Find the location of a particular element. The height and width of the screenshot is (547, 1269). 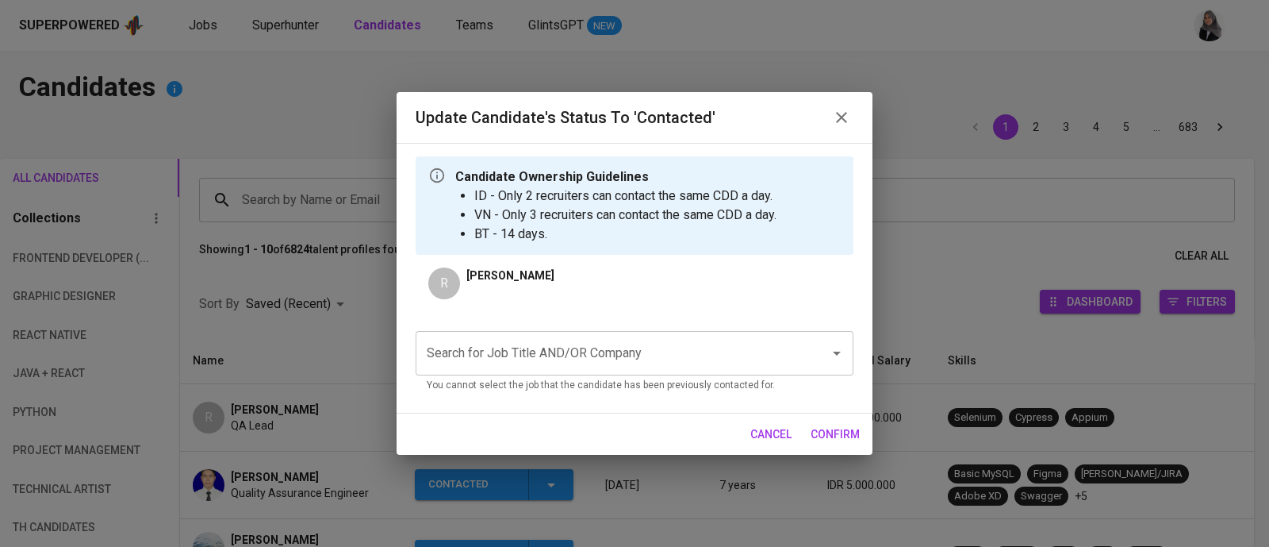

button: confirm is located at coordinates (835, 434).